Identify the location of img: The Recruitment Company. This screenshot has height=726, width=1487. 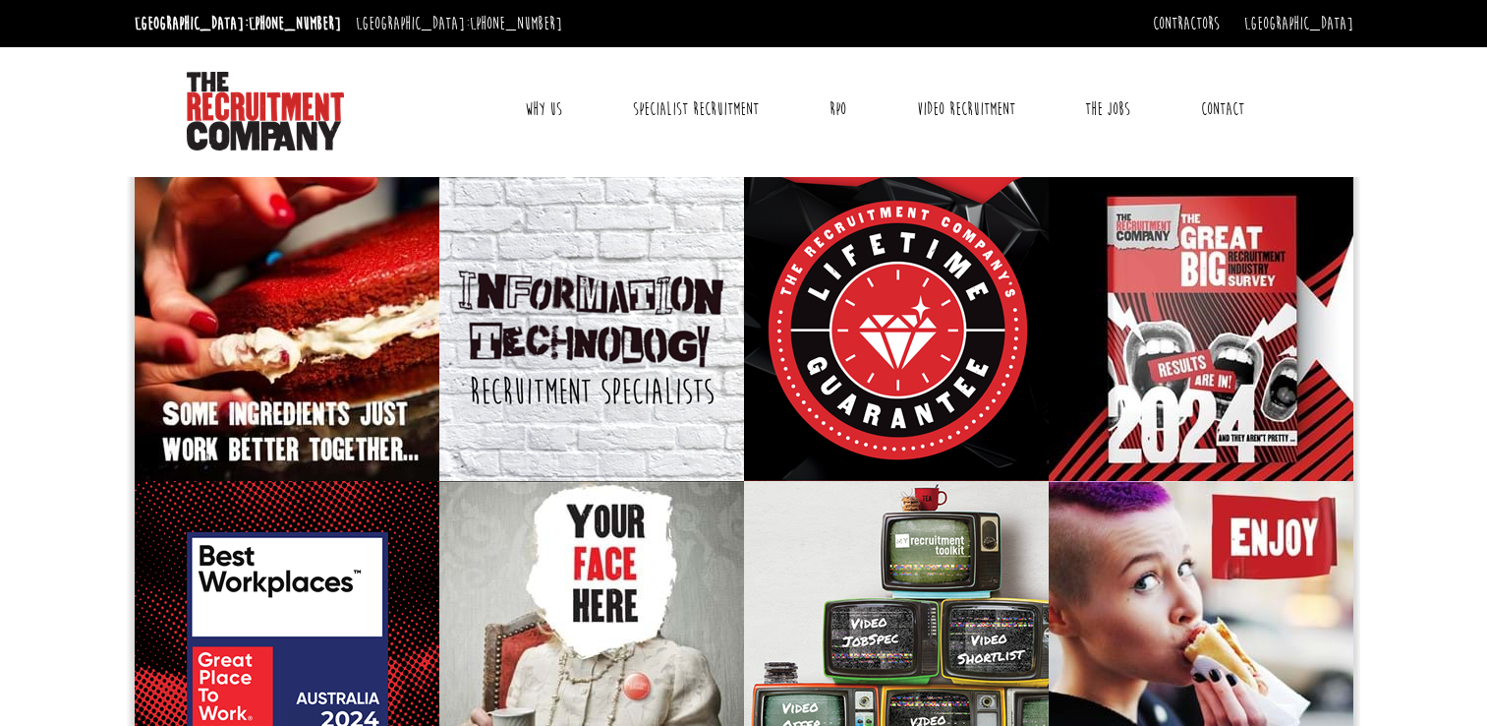
(265, 111).